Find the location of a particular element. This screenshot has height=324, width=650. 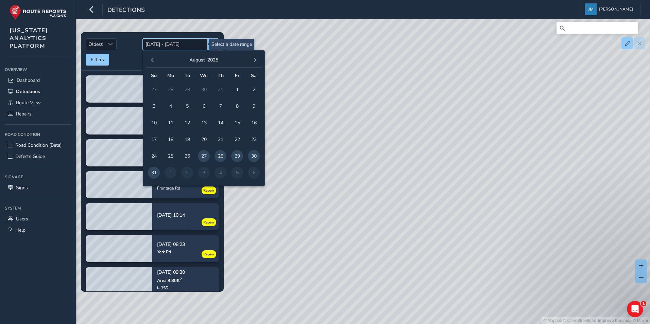

span: 16 is located at coordinates (254, 123).